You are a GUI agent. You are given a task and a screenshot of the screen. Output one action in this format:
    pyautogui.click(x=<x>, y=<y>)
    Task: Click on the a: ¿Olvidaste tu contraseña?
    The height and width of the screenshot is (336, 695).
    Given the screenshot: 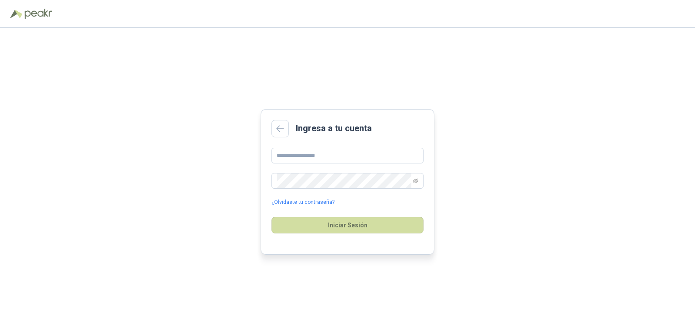 What is the action you would take?
    pyautogui.click(x=303, y=202)
    